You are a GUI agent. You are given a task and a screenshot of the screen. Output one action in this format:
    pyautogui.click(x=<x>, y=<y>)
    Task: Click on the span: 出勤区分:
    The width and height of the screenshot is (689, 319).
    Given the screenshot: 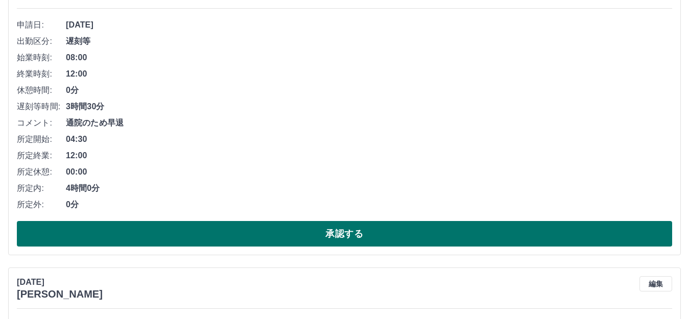 What is the action you would take?
    pyautogui.click(x=41, y=41)
    